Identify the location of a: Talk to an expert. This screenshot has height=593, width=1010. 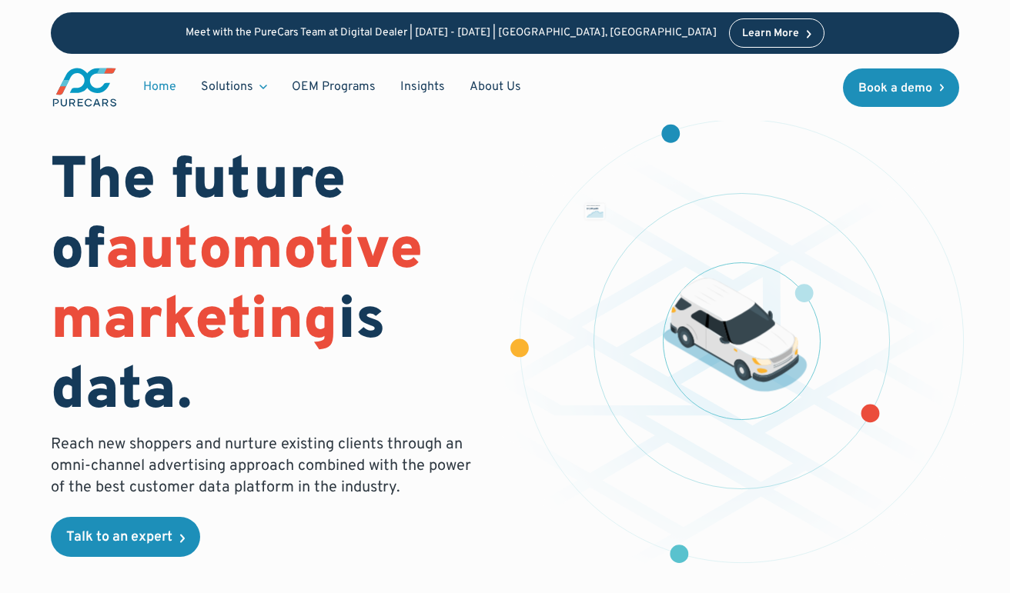
(125, 537).